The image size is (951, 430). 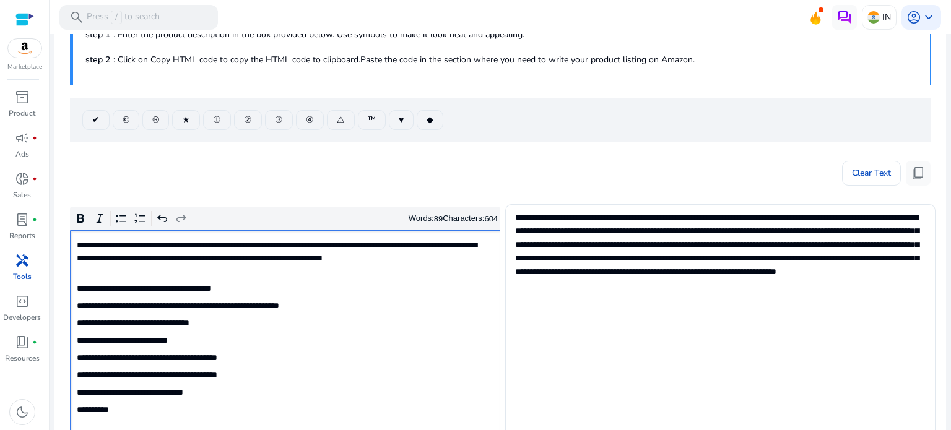 What do you see at coordinates (98, 59) in the screenshot?
I see `b: step 2` at bounding box center [98, 59].